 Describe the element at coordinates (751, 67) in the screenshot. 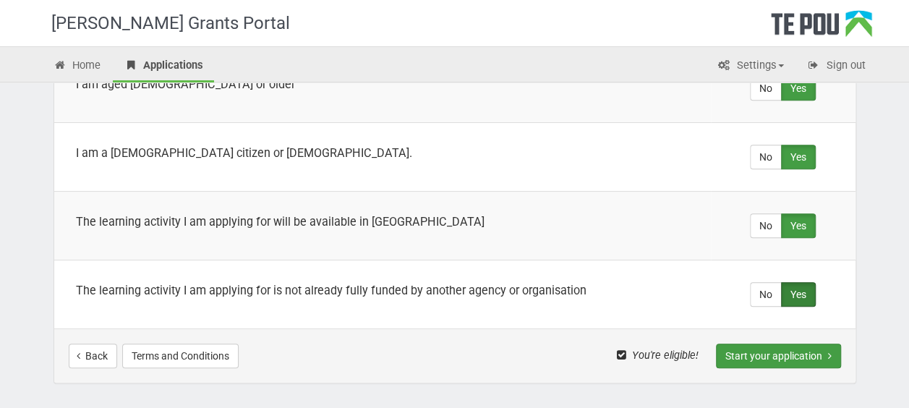

I see `a: Settings` at that location.